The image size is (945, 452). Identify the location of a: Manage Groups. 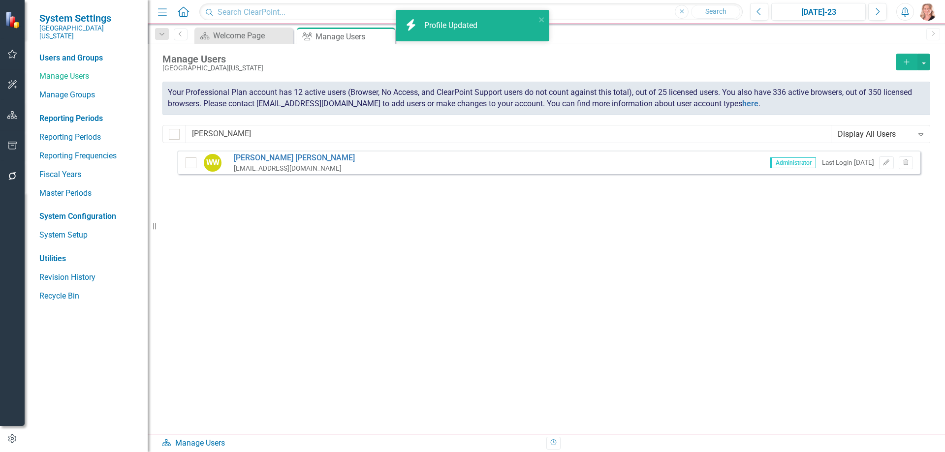
(89, 95).